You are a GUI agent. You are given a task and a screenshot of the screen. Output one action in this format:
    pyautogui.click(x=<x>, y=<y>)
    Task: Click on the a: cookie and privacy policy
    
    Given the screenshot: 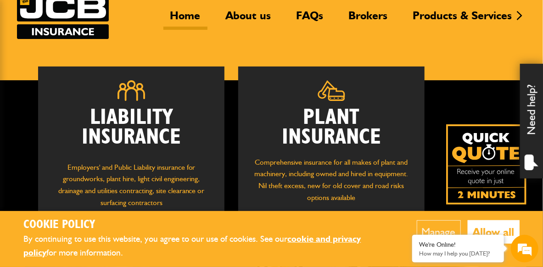 What is the action you would take?
    pyautogui.click(x=192, y=246)
    